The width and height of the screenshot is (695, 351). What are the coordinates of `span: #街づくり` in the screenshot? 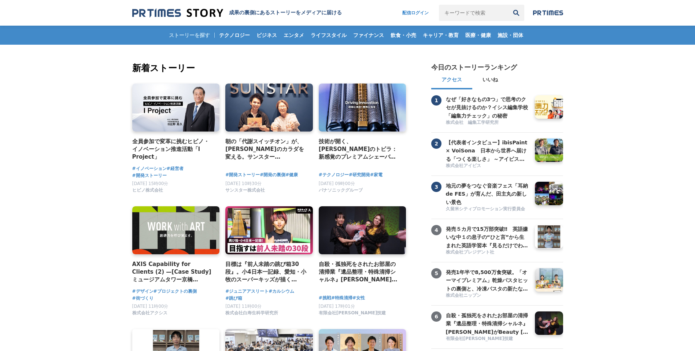 It's located at (143, 298).